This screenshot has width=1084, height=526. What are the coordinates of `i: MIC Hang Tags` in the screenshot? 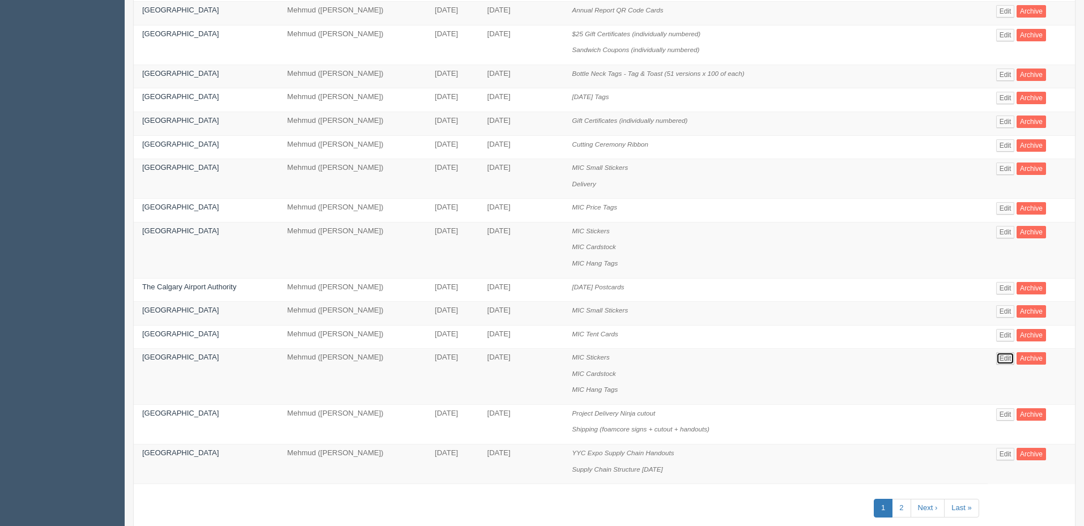 It's located at (595, 263).